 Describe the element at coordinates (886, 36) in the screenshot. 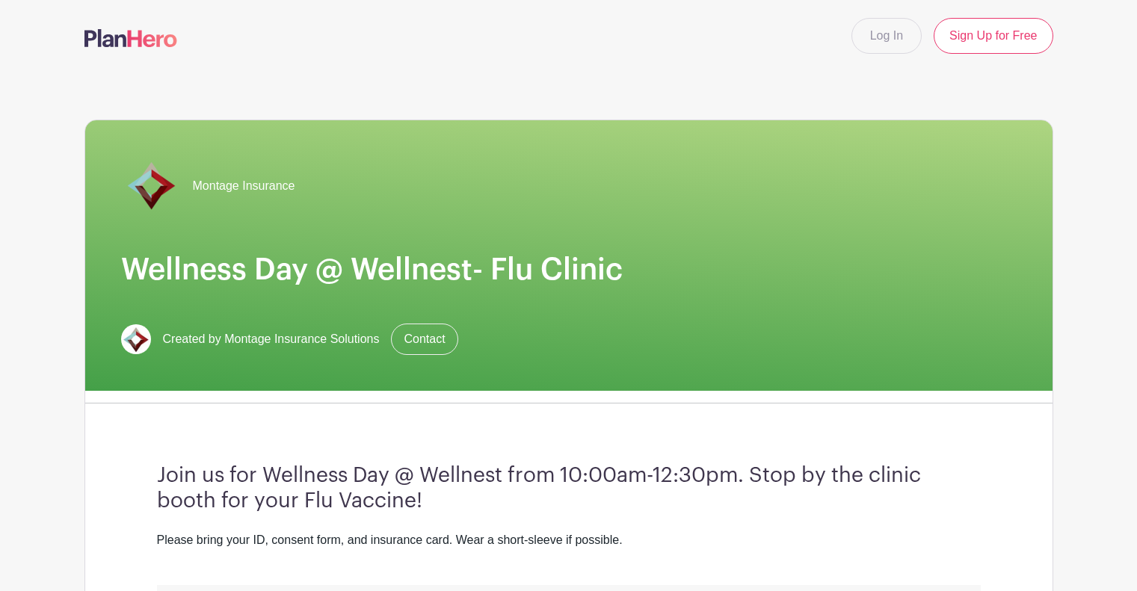

I see `a: Log In` at that location.